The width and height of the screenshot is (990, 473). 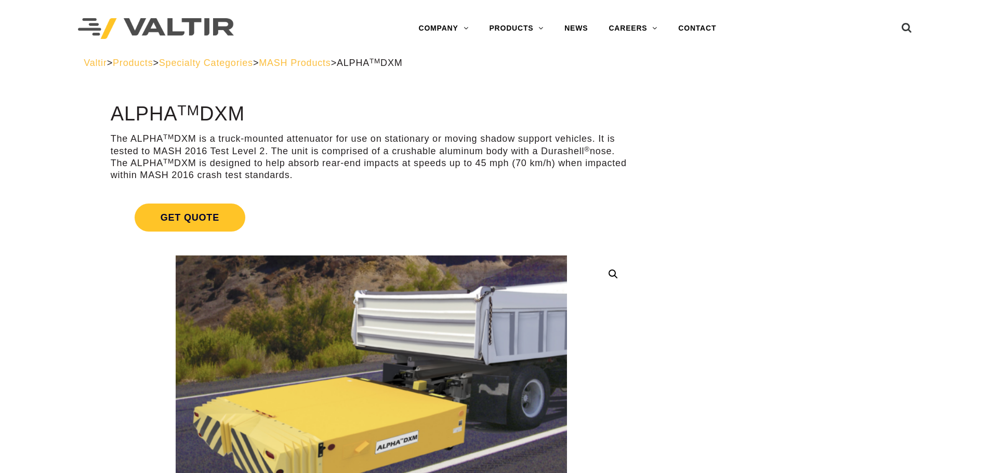 What do you see at coordinates (206, 63) in the screenshot?
I see `a: Specialty Categories` at bounding box center [206, 63].